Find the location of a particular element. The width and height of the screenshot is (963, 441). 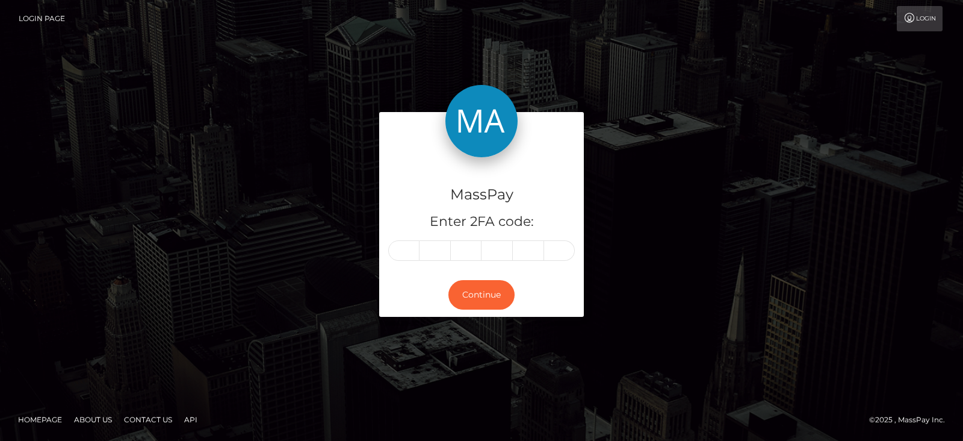

img: MassPay is located at coordinates (482, 121).